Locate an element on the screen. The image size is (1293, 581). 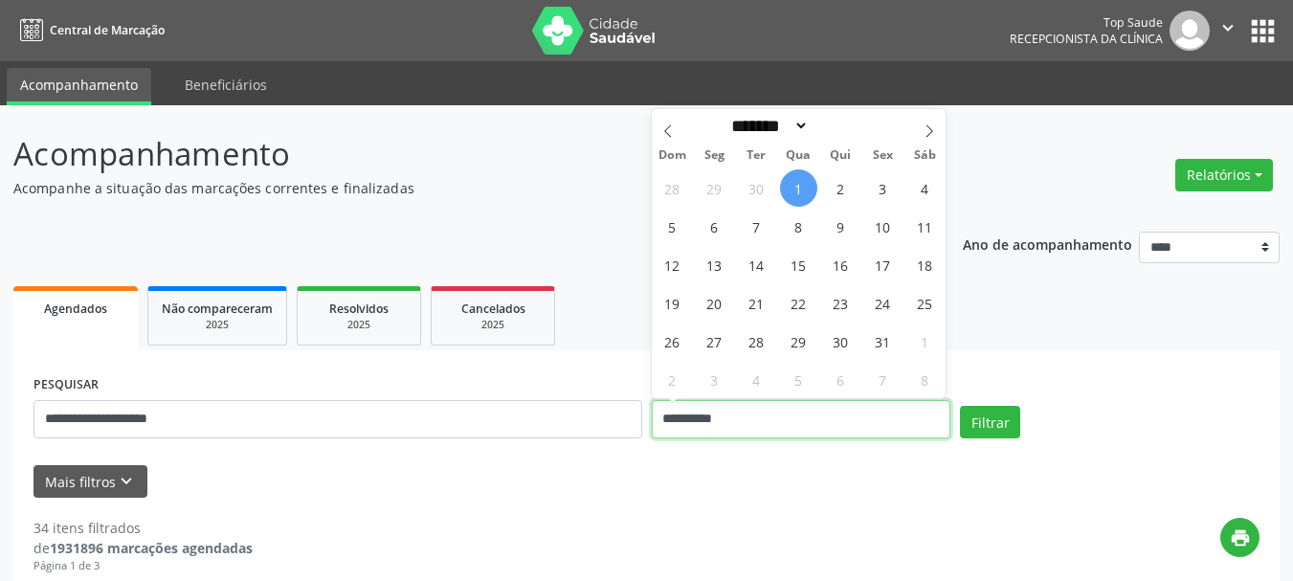
a: Beneficiários is located at coordinates (226, 84).